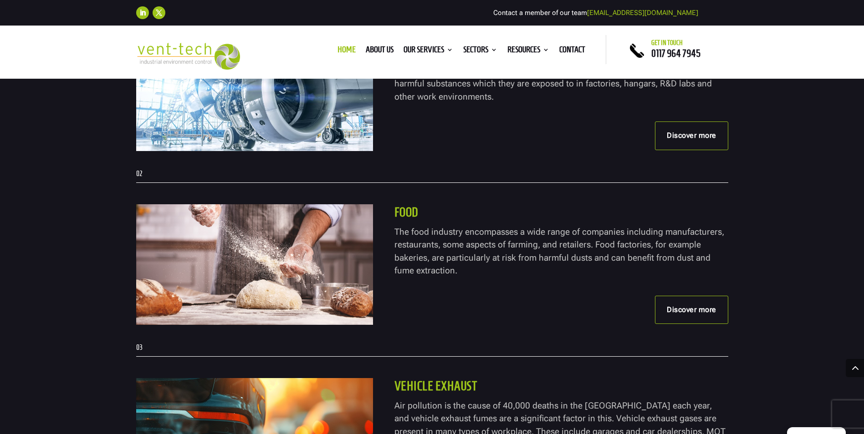 This screenshot has height=434, width=864. What do you see at coordinates (553, 84) in the screenshot?
I see `span: systems as protection from harmful substances which they are exposed to in factories, hangars, R&...` at bounding box center [553, 84].